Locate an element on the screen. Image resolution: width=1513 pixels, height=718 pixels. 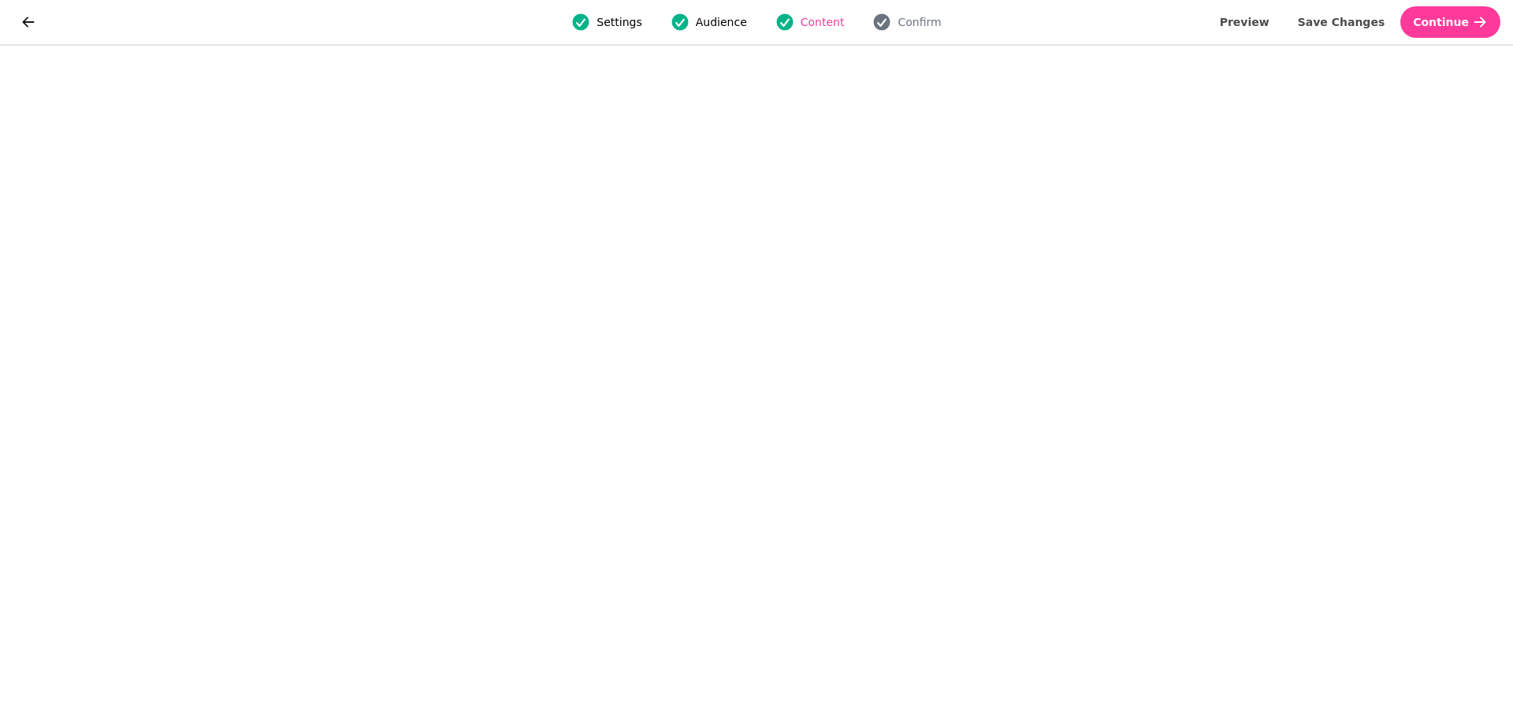
span: Settings is located at coordinates (618, 22).